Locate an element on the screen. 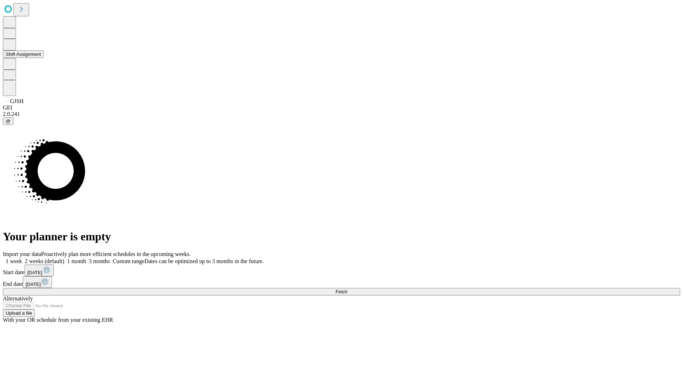  div: 2.0.241 is located at coordinates (341, 114).